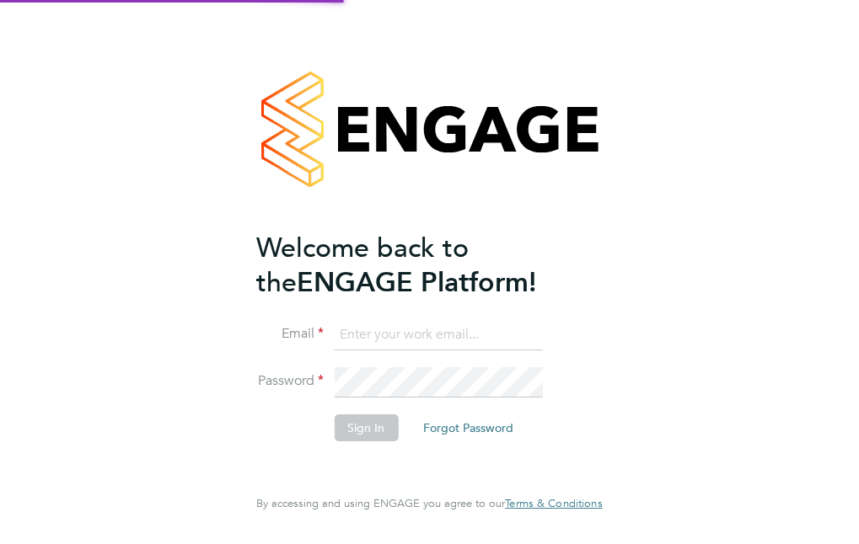 The width and height of the screenshot is (859, 544). Describe the element at coordinates (290, 334) in the screenshot. I see `label: Email` at that location.